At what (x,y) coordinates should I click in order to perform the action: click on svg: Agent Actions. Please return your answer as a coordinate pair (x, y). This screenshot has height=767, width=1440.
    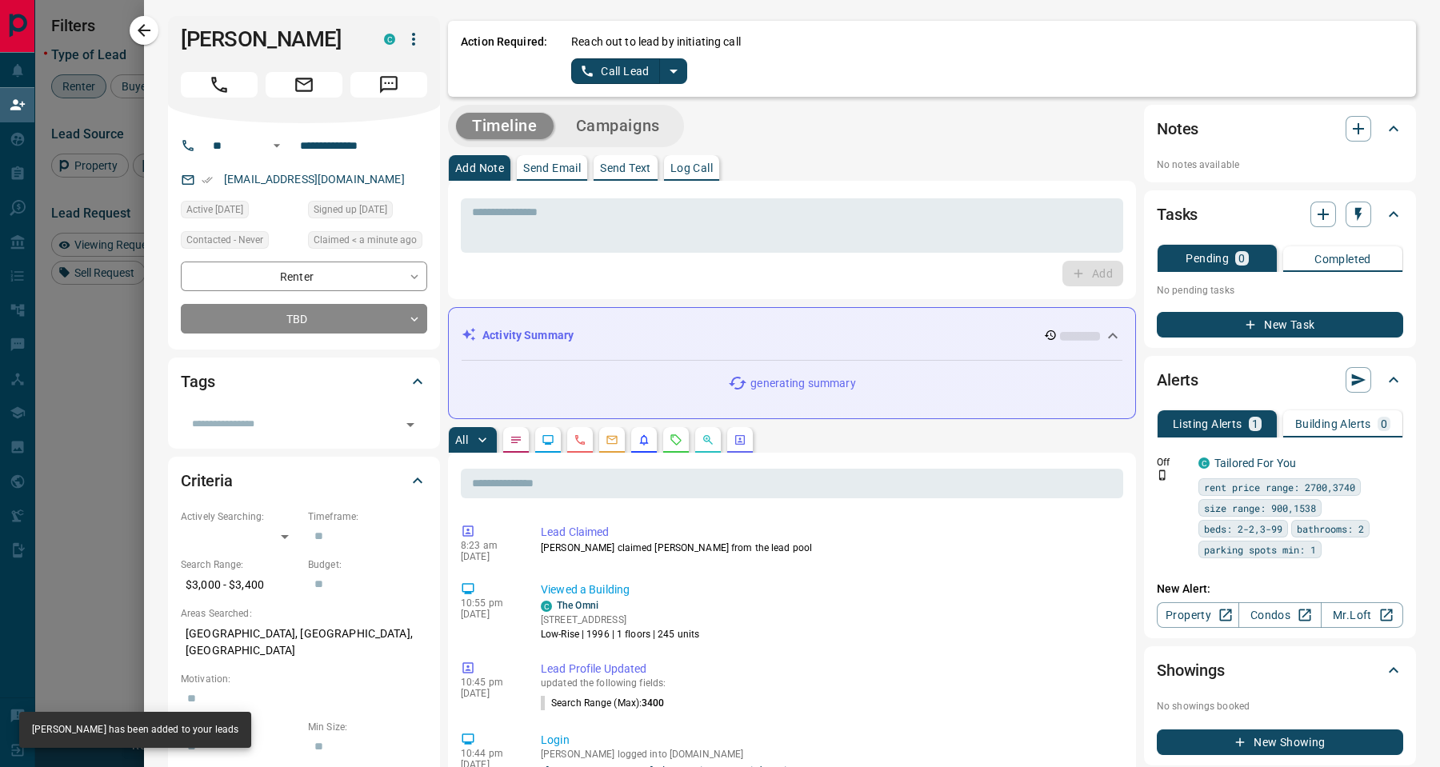
    Looking at the image, I should click on (740, 440).